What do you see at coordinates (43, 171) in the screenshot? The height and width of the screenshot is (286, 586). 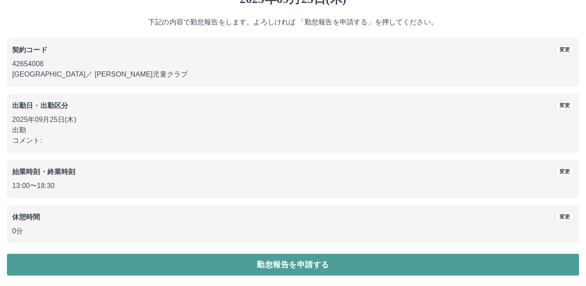 I see `b: 始業時刻・終業時刻` at bounding box center [43, 171].